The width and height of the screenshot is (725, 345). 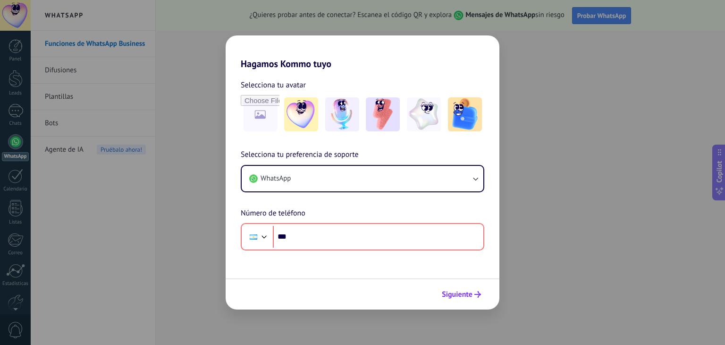 What do you see at coordinates (301, 114) in the screenshot?
I see `img: -1.jpeg` at bounding box center [301, 114].